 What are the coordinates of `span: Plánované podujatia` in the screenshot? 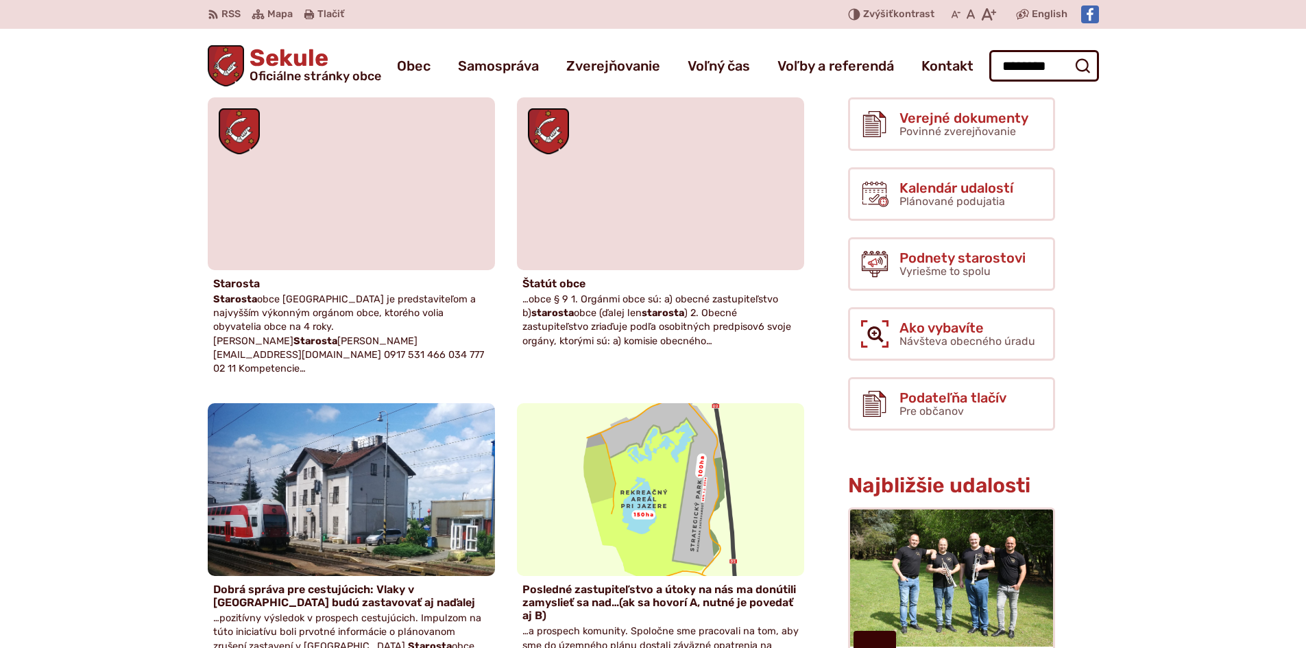 It's located at (953, 201).